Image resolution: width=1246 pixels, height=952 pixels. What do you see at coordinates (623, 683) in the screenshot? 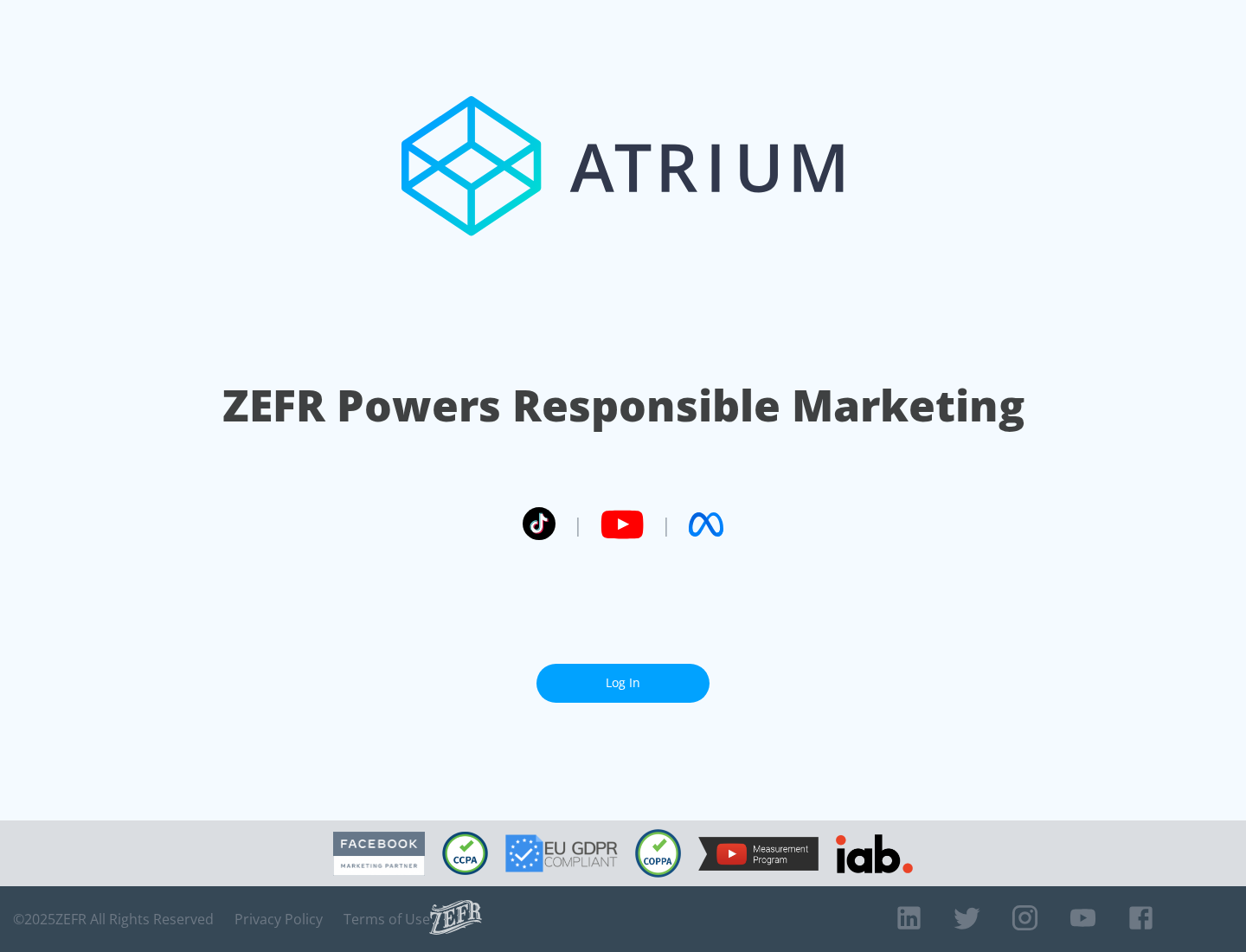
I see `a: Log In` at bounding box center [623, 683].